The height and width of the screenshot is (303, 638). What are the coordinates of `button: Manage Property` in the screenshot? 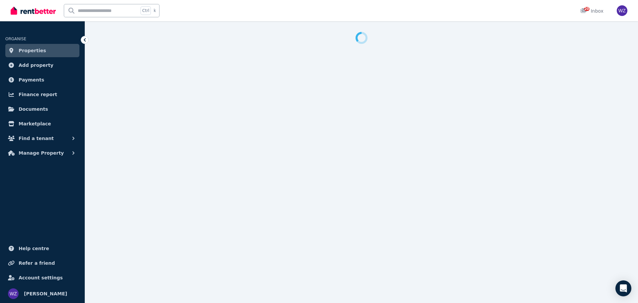 It's located at (42, 153).